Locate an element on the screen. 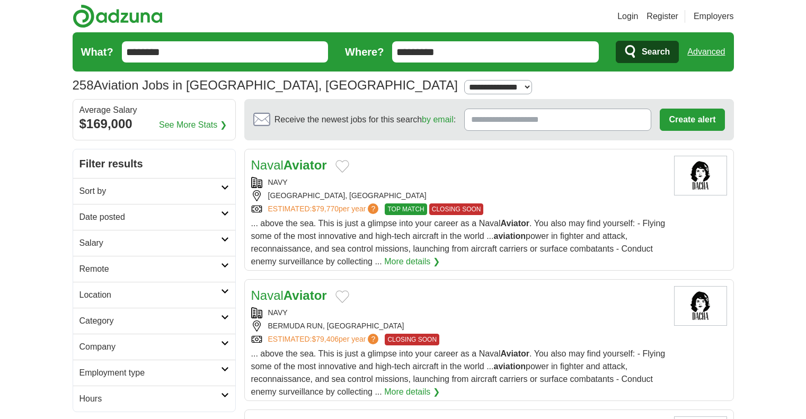 This screenshot has width=806, height=419. h2: Category is located at coordinates (150, 321).